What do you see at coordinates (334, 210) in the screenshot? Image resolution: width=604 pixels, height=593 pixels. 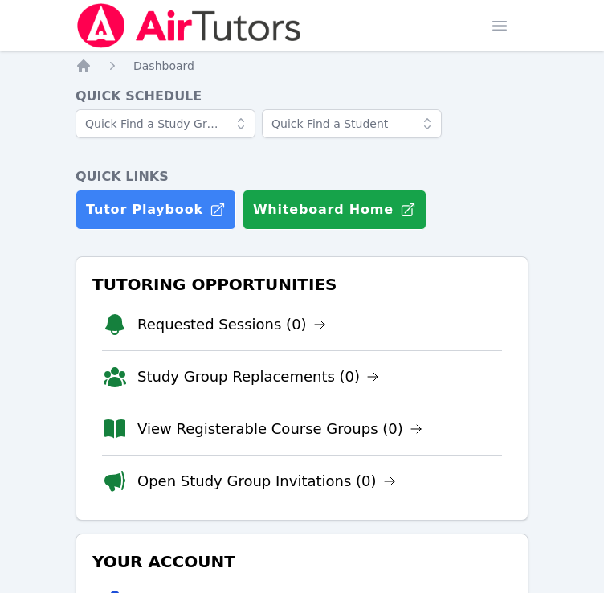 I see `button: Whiteboard Home` at bounding box center [334, 210].